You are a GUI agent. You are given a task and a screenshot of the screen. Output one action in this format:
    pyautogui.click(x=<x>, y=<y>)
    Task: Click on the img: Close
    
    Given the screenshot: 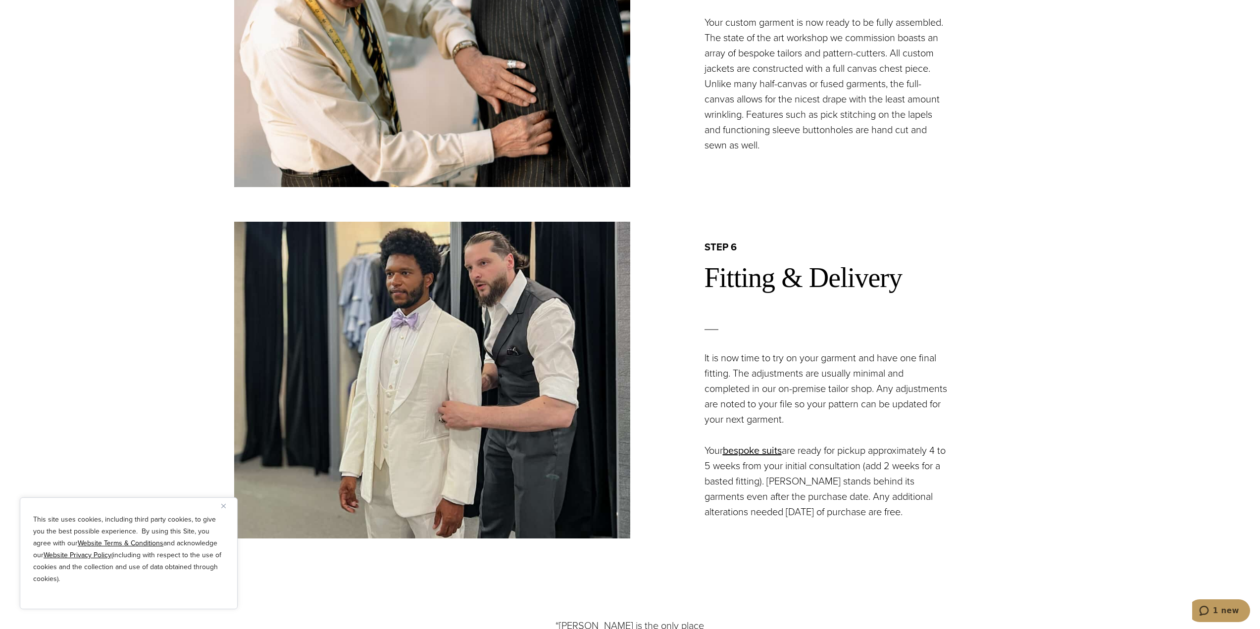 What is the action you would take?
    pyautogui.click(x=223, y=506)
    